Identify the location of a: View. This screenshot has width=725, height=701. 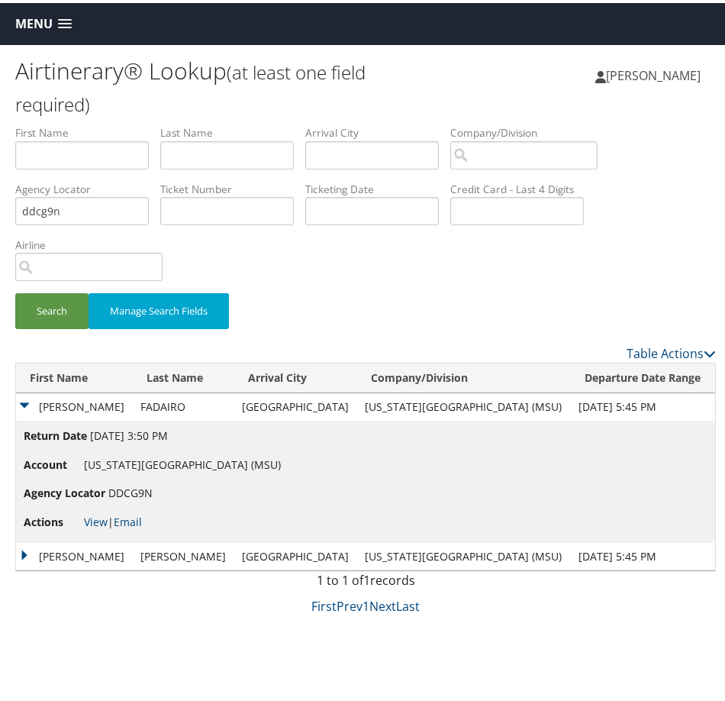
(95, 518).